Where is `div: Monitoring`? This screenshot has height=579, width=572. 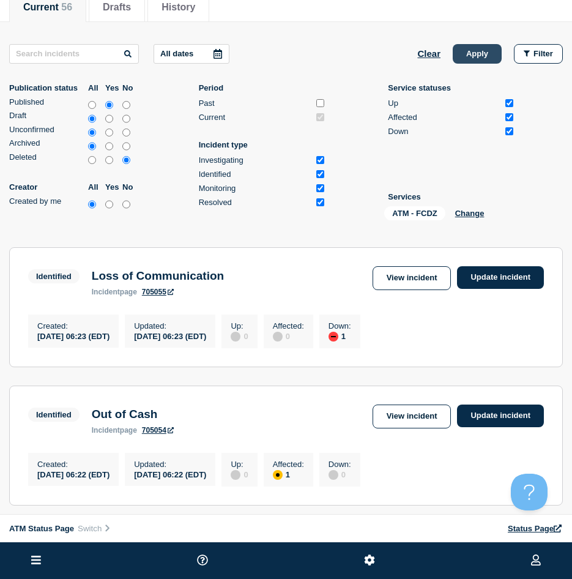 div: Monitoring is located at coordinates (255, 188).